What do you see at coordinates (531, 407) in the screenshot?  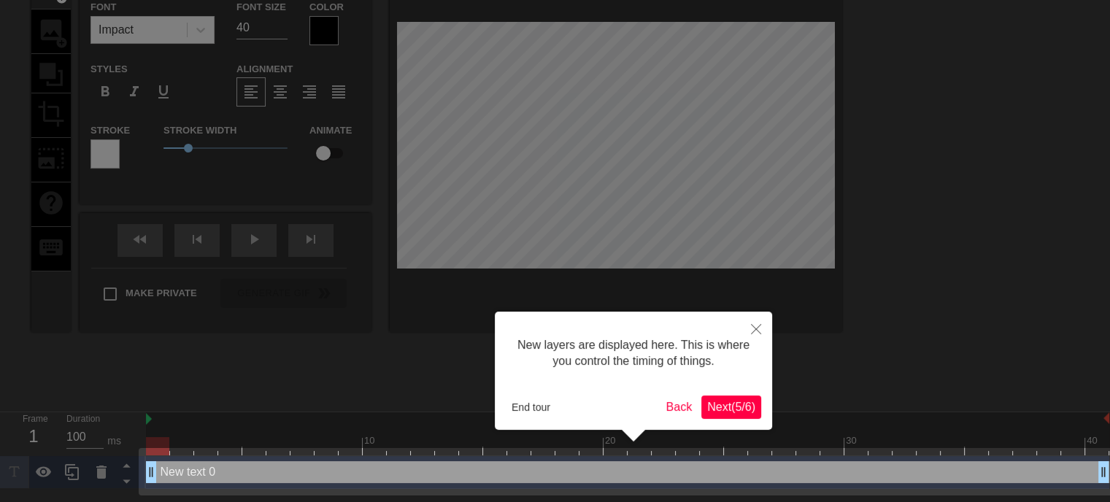 I see `button: End tour` at bounding box center [531, 407].